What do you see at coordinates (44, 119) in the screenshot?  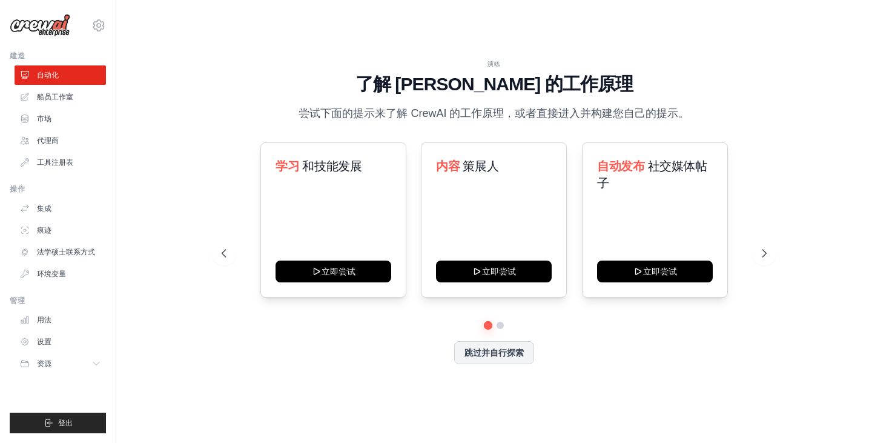 I see `font: 市场` at bounding box center [44, 119].